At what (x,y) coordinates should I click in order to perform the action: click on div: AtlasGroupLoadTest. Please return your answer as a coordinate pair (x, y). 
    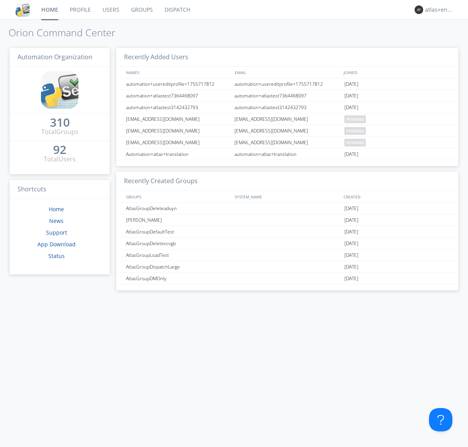
    Looking at the image, I should click on (178, 255).